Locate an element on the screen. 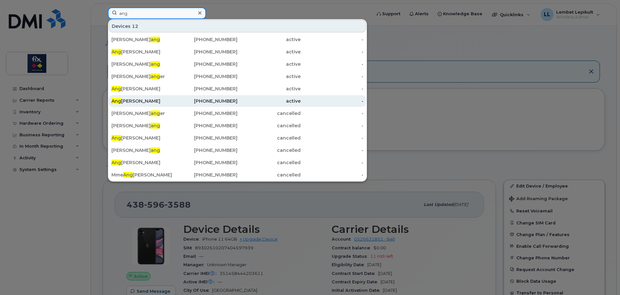 Image resolution: width=620 pixels, height=295 pixels. span: 12 is located at coordinates (135, 26).